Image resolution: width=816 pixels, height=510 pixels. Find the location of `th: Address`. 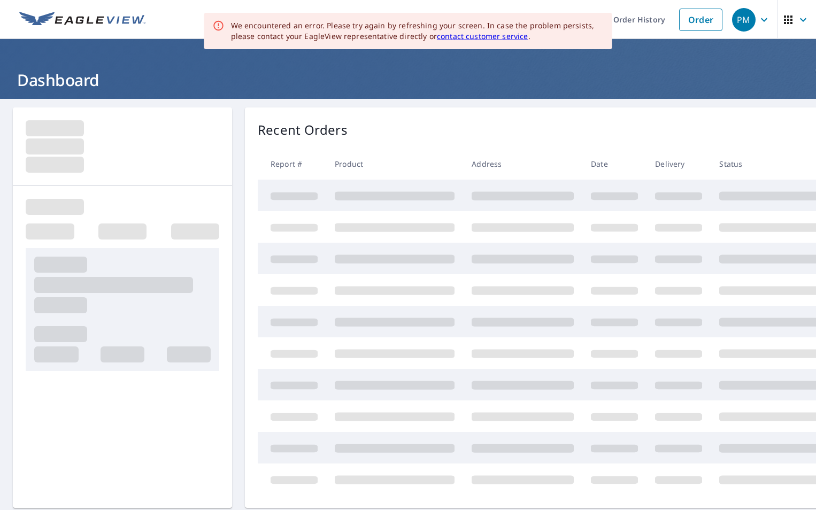

th: Address is located at coordinates (523, 164).